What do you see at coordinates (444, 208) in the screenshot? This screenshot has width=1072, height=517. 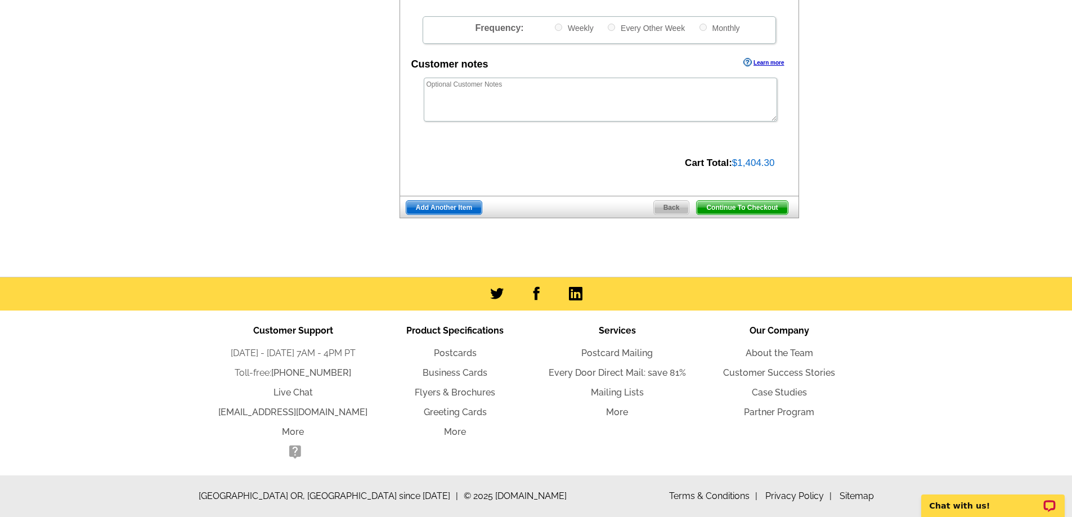 I see `span: Add Another Item` at bounding box center [444, 208].